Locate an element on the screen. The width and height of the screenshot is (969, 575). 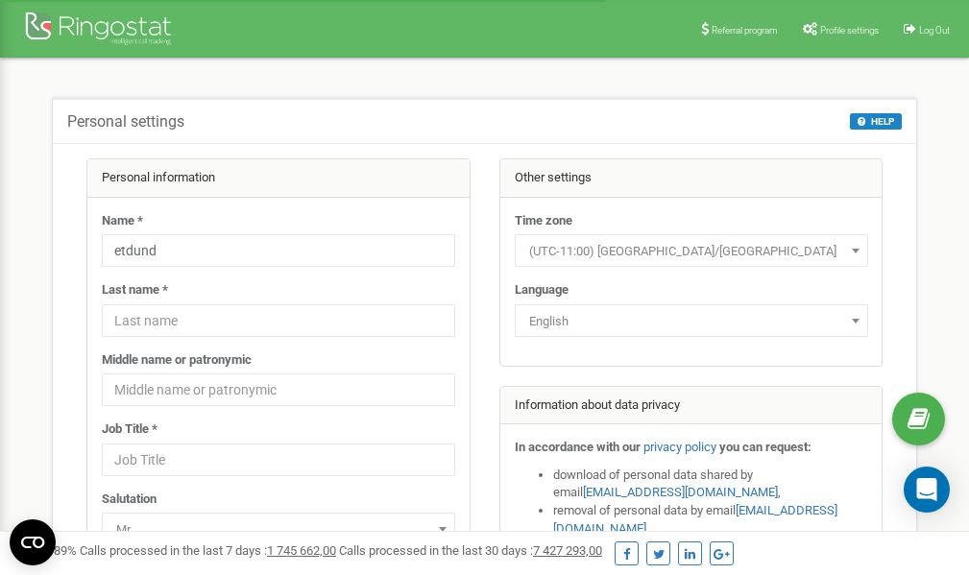
label: Job Title * is located at coordinates (130, 429).